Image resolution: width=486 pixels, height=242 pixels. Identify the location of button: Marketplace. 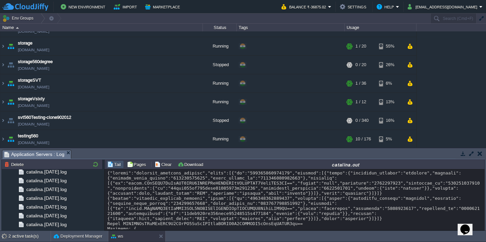
(163, 7).